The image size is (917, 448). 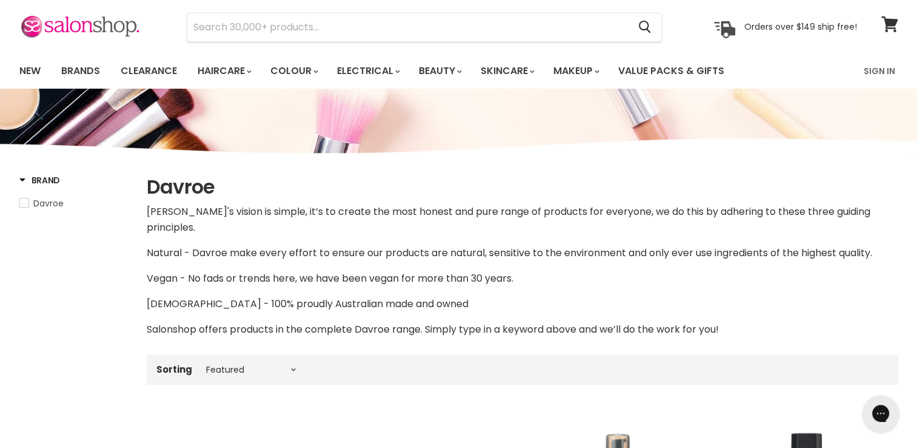 What do you see at coordinates (81, 71) in the screenshot?
I see `a: Brands` at bounding box center [81, 71].